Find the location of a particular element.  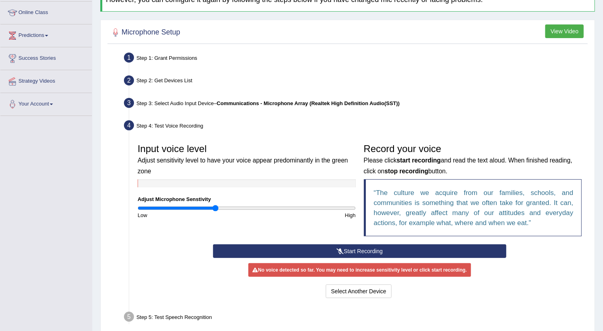

a: Success Stories is located at coordinates (46, 57).